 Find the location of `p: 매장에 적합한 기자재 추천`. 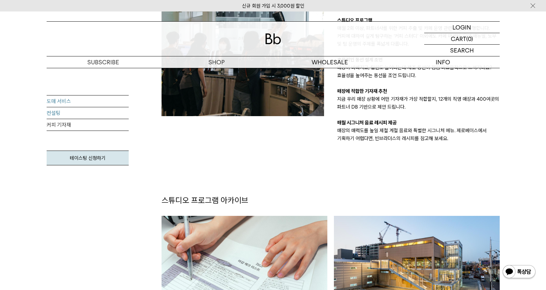

p: 매장에 적합한 기자재 추천 is located at coordinates (419, 91).